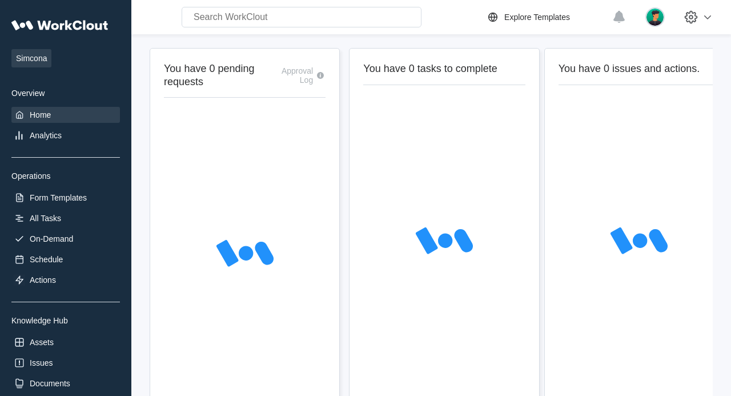 The image size is (731, 396). I want to click on a: Home, so click(66, 115).